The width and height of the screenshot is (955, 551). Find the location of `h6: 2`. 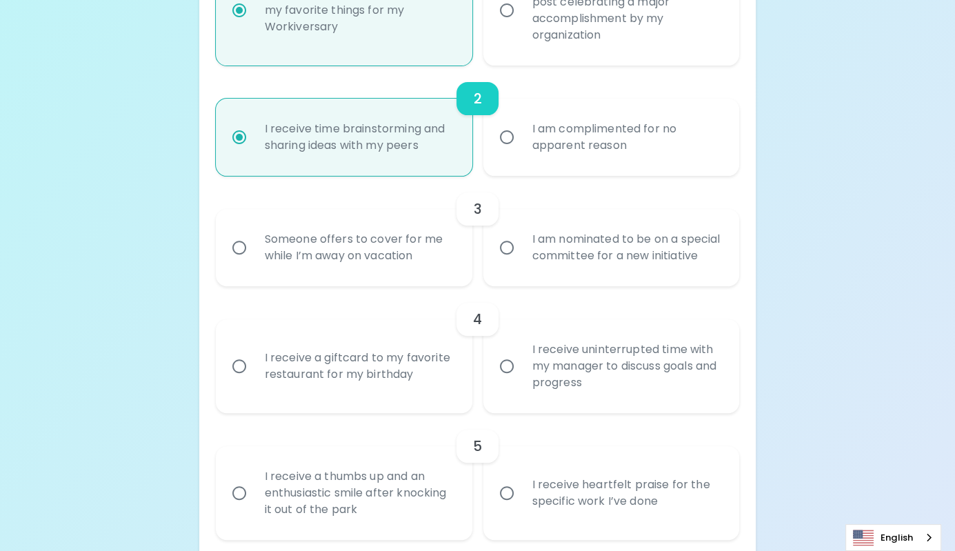

h6: 2 is located at coordinates (477, 99).